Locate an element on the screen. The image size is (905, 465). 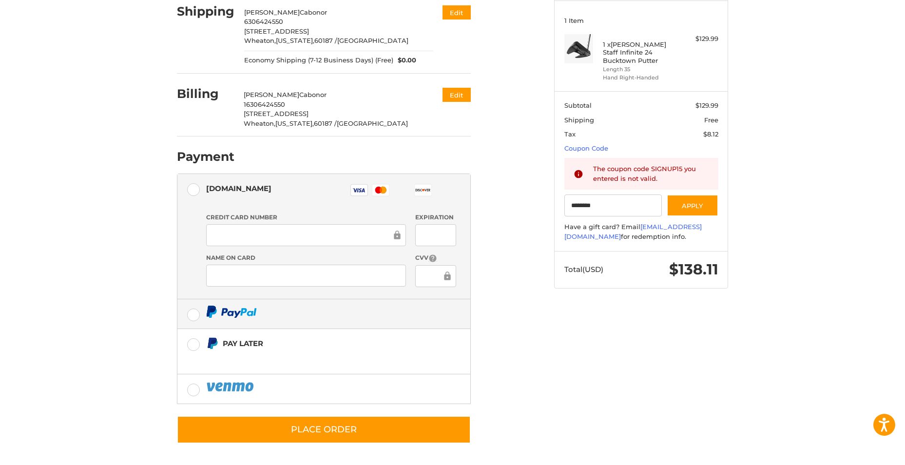
span: Tax is located at coordinates (570, 134).